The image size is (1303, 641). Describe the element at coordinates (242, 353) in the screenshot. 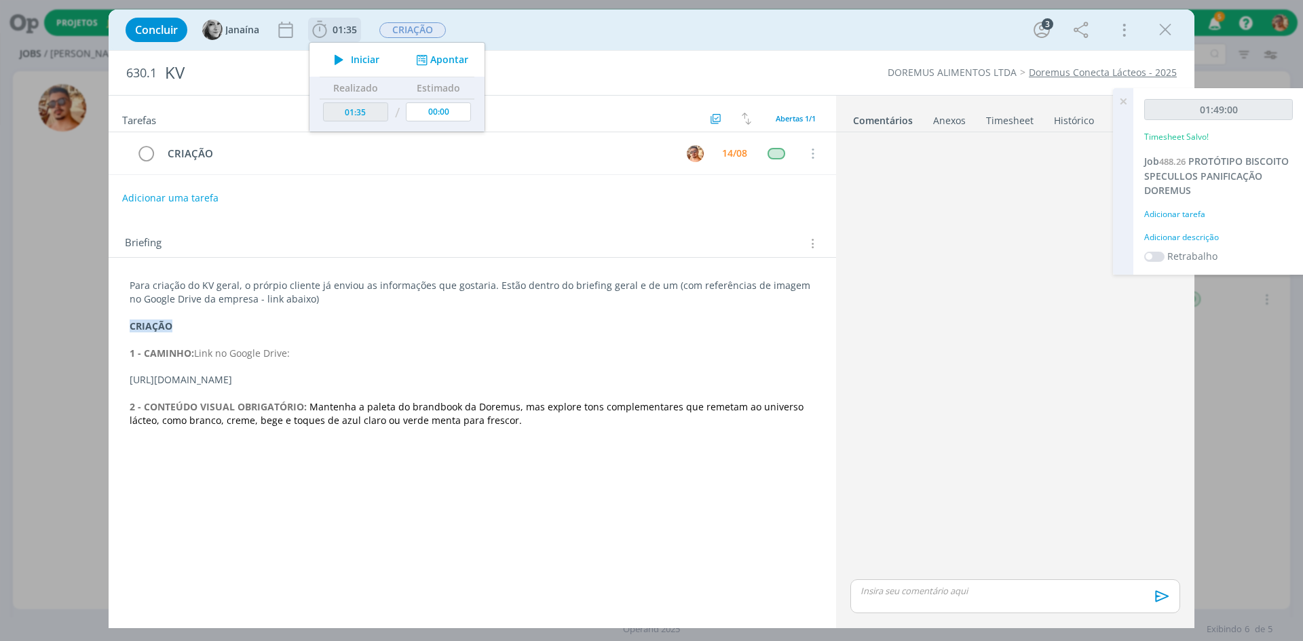

I see `span: Link no Google Drive:` at that location.